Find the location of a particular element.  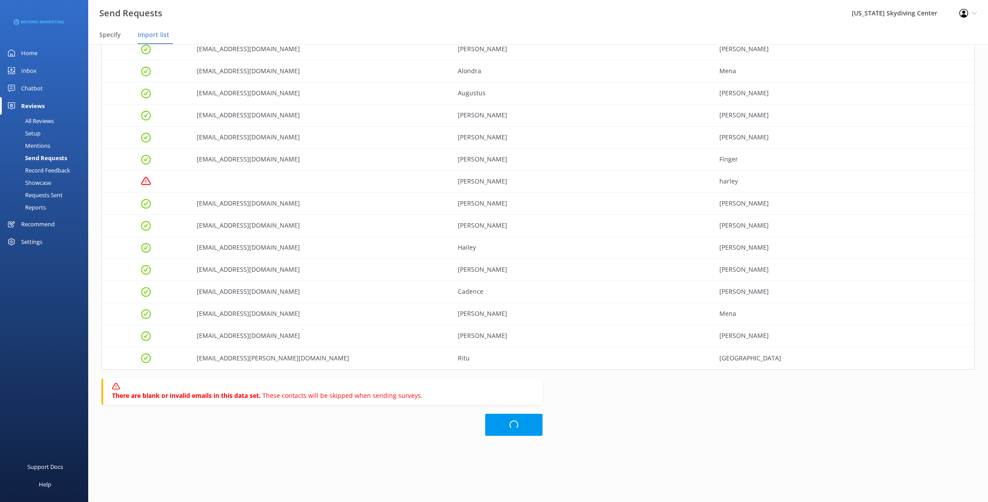

div: Home is located at coordinates (29, 53).